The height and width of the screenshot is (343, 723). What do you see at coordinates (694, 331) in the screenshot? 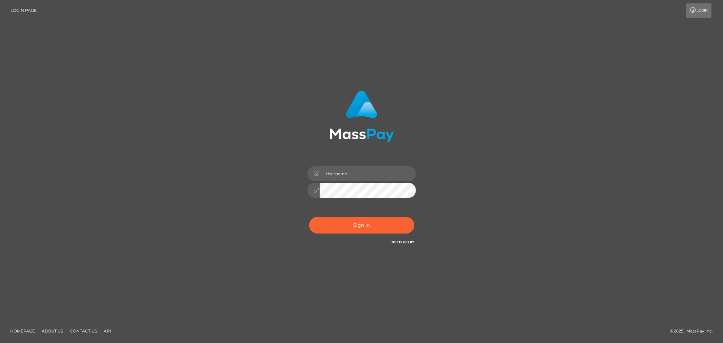
I see `div: © 2025 , MassPay Inc.` at bounding box center [694, 331].